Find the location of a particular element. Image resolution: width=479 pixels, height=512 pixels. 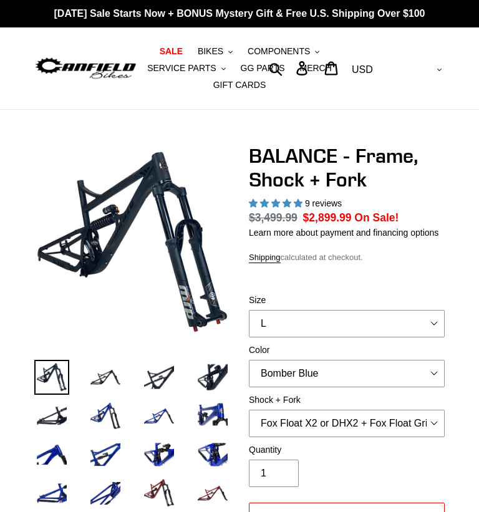

s: $3,499.99 is located at coordinates (273, 218).